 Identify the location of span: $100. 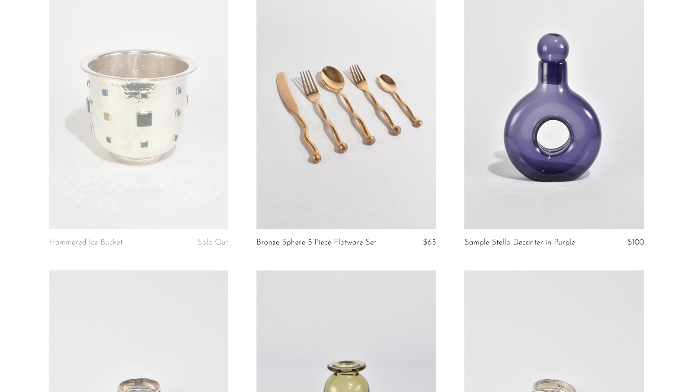
(636, 242).